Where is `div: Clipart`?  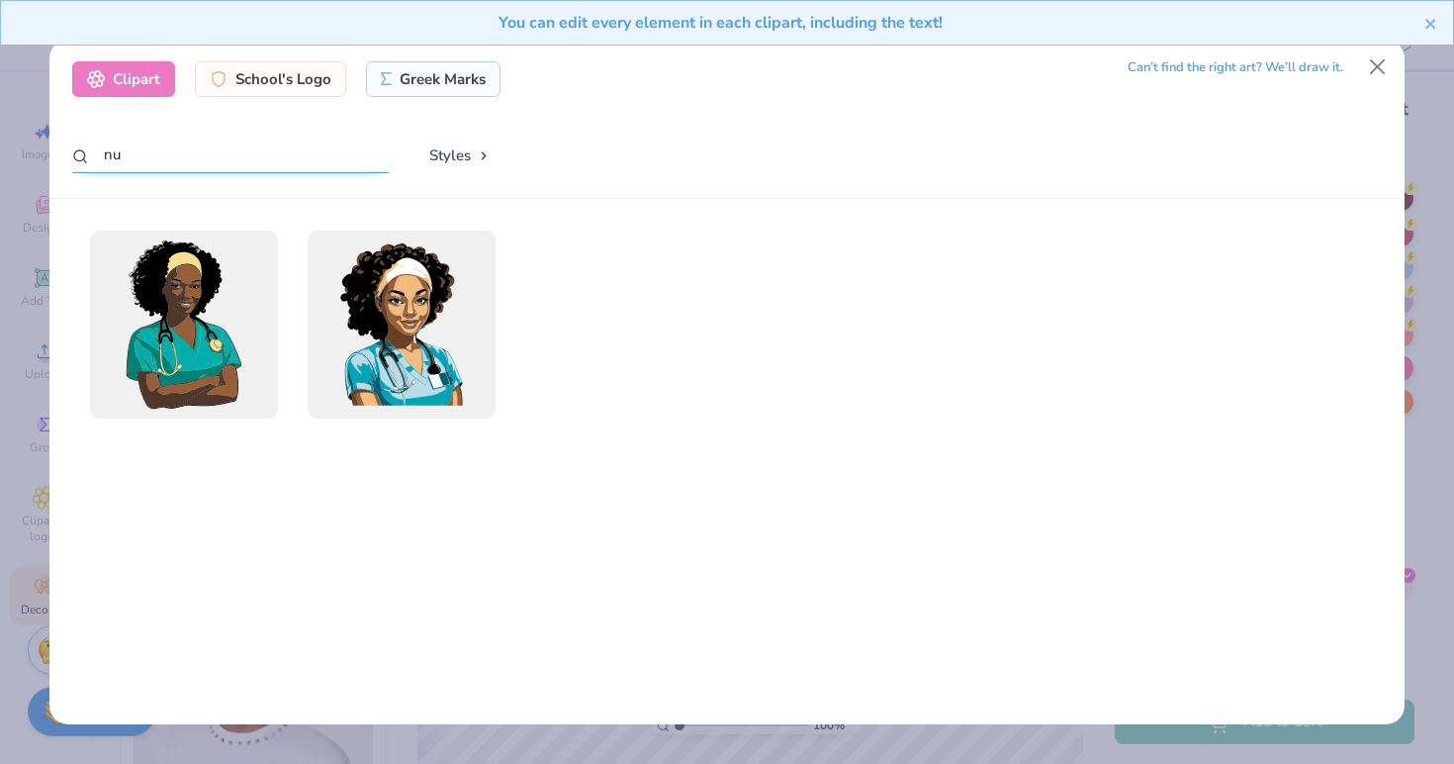 div: Clipart is located at coordinates (124, 79).